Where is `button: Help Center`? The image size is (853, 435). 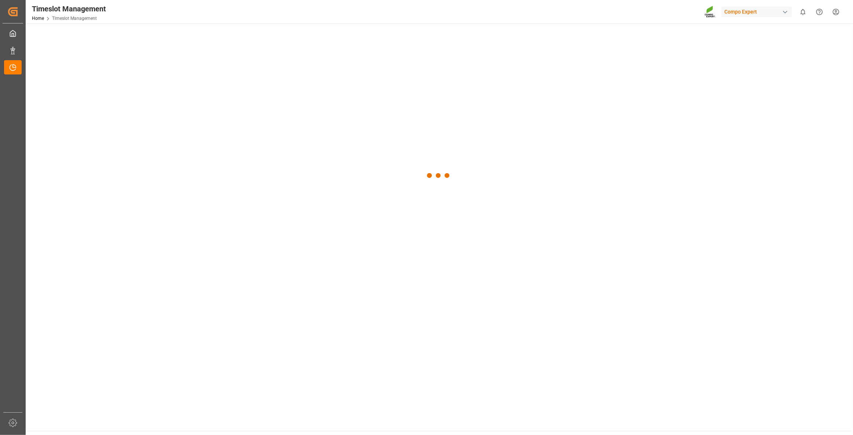
button: Help Center is located at coordinates (820, 12).